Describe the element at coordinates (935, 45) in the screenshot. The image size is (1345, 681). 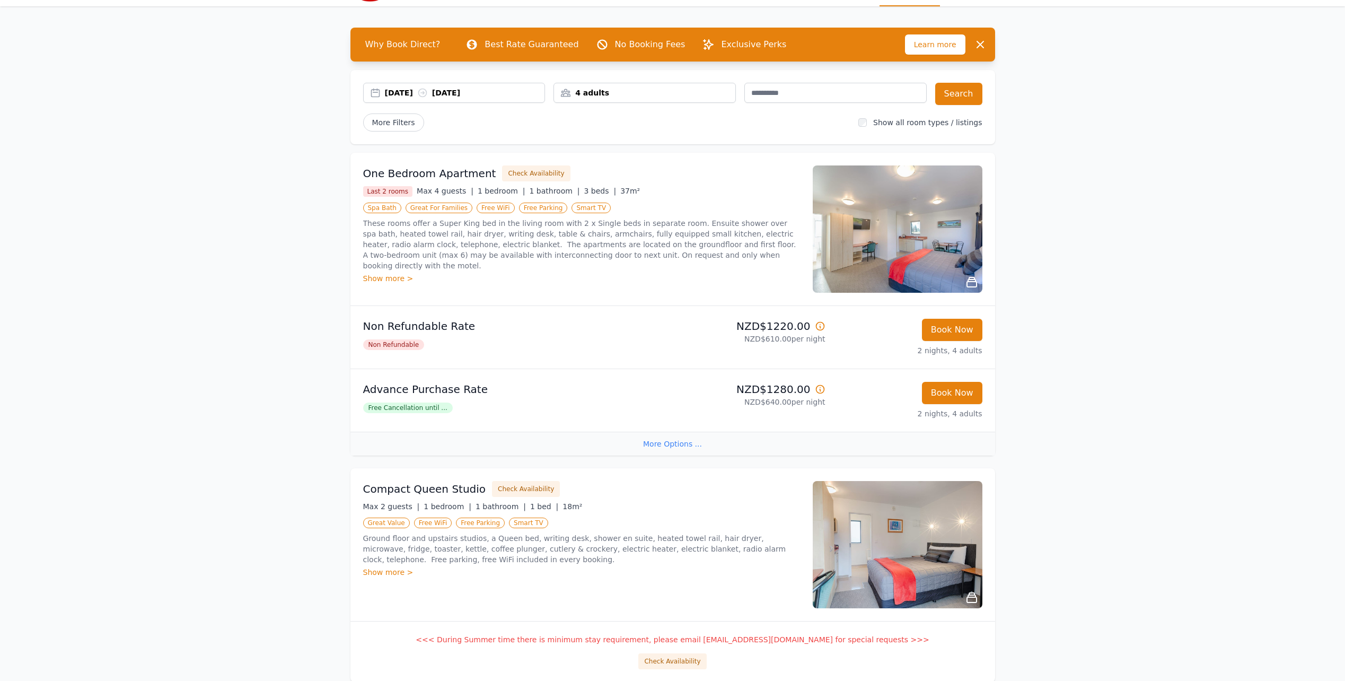
I see `span: Learn more` at that location.